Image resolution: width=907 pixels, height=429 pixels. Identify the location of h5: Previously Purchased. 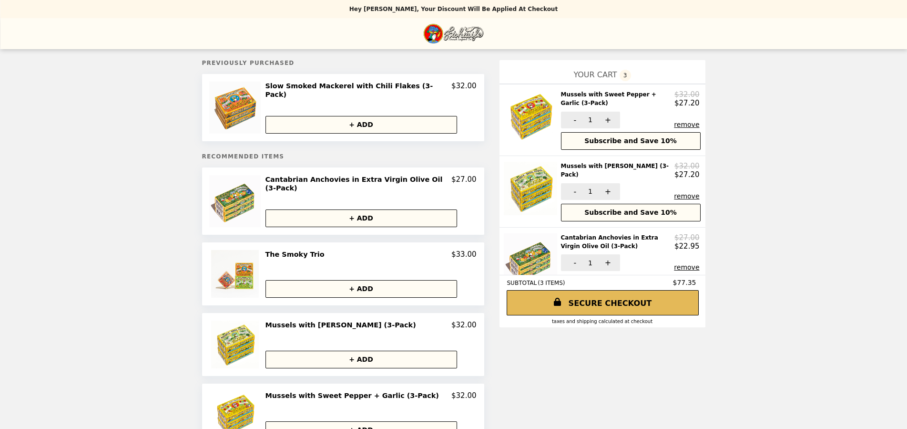
(343, 63).